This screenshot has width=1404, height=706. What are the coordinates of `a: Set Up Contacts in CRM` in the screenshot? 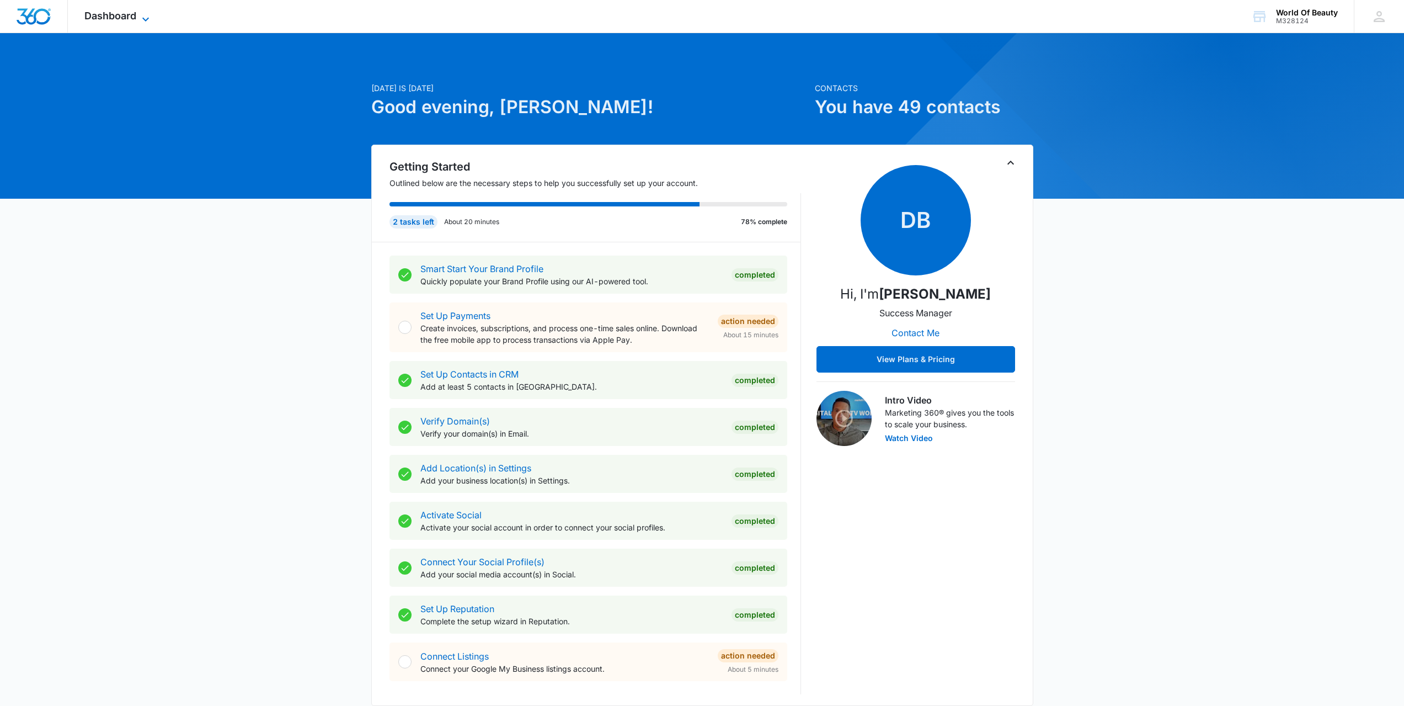 It's located at (470, 374).